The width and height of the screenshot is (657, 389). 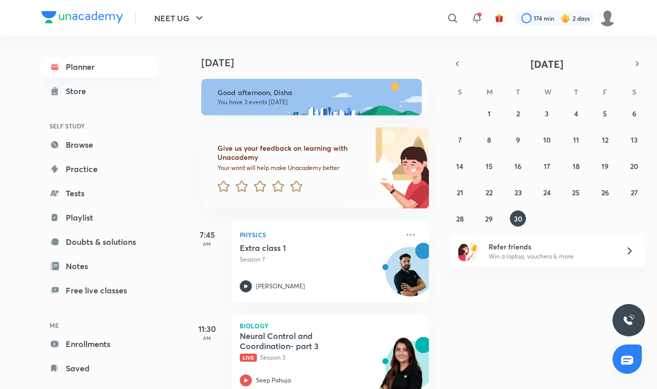 I want to click on a: Enrollments, so click(x=100, y=344).